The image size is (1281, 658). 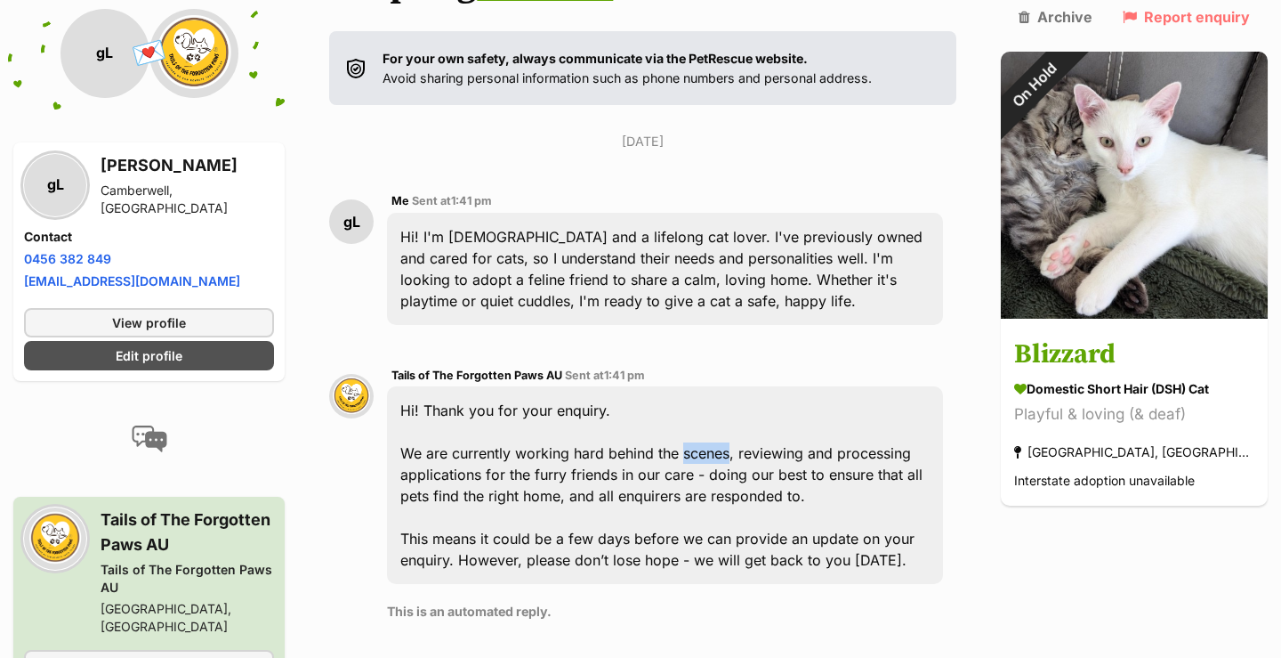 I want to click on a: 0456 382 849, so click(x=68, y=258).